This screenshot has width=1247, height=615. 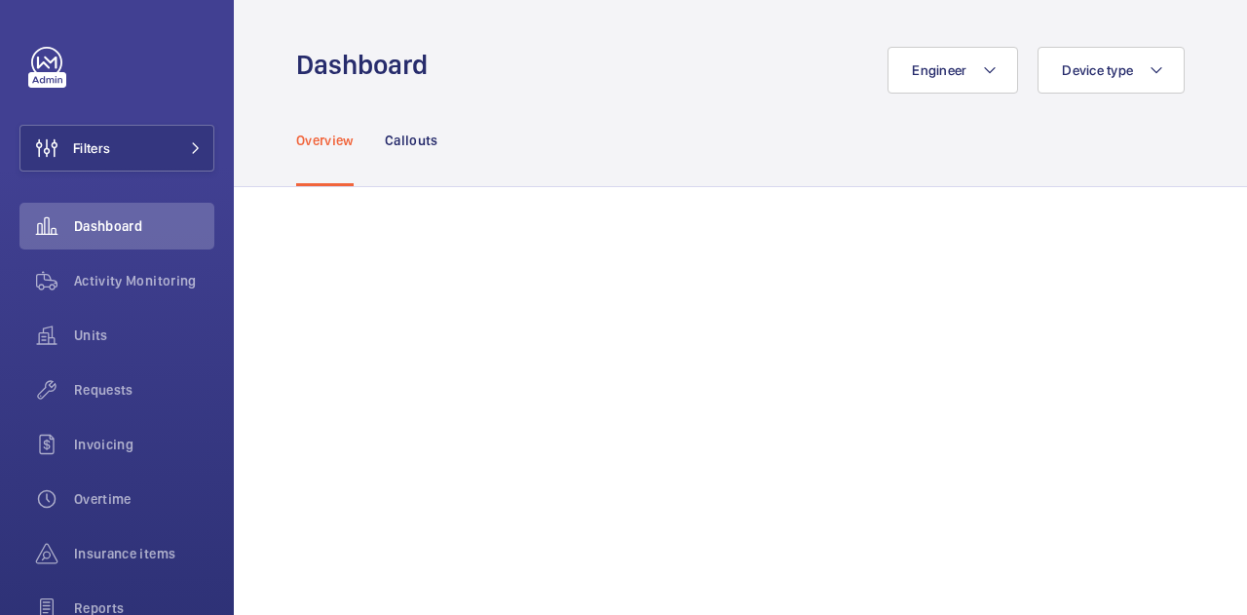 I want to click on span: Activity Monitoring, so click(x=144, y=281).